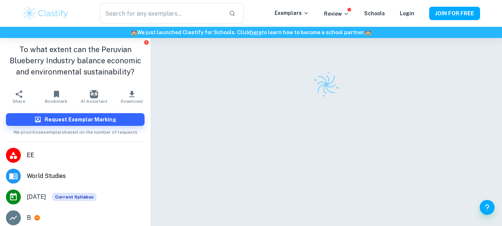 The width and height of the screenshot is (502, 226). Describe the element at coordinates (56, 97) in the screenshot. I see `button: Bookmark` at that location.